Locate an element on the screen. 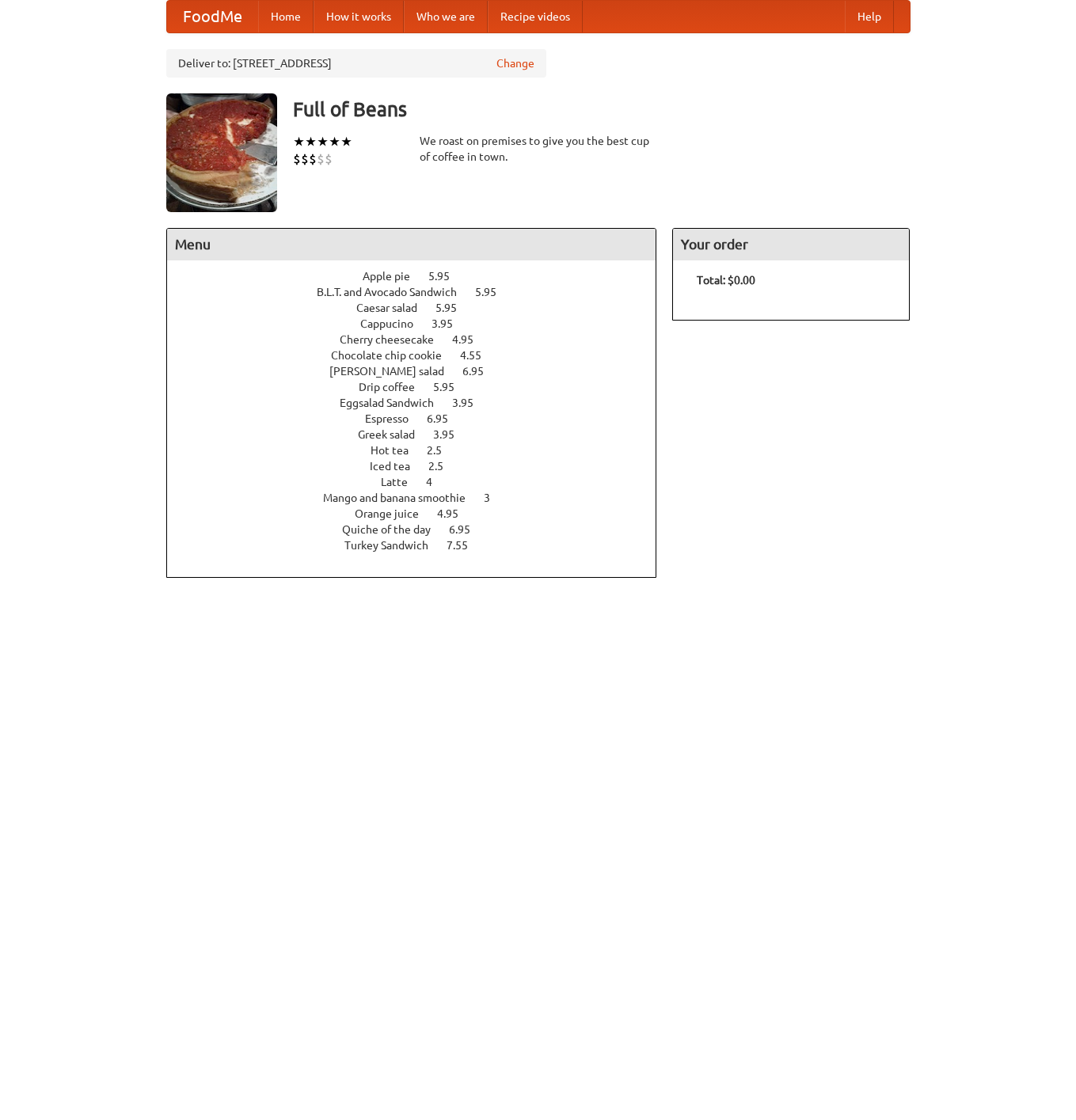  a: How it works is located at coordinates (358, 17).